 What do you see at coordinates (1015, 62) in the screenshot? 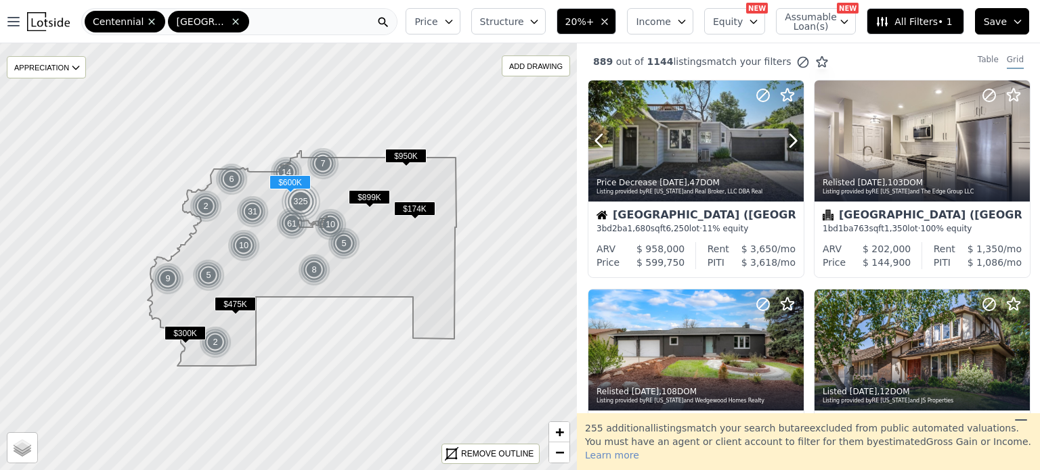
I see `div: Grid` at bounding box center [1015, 62].